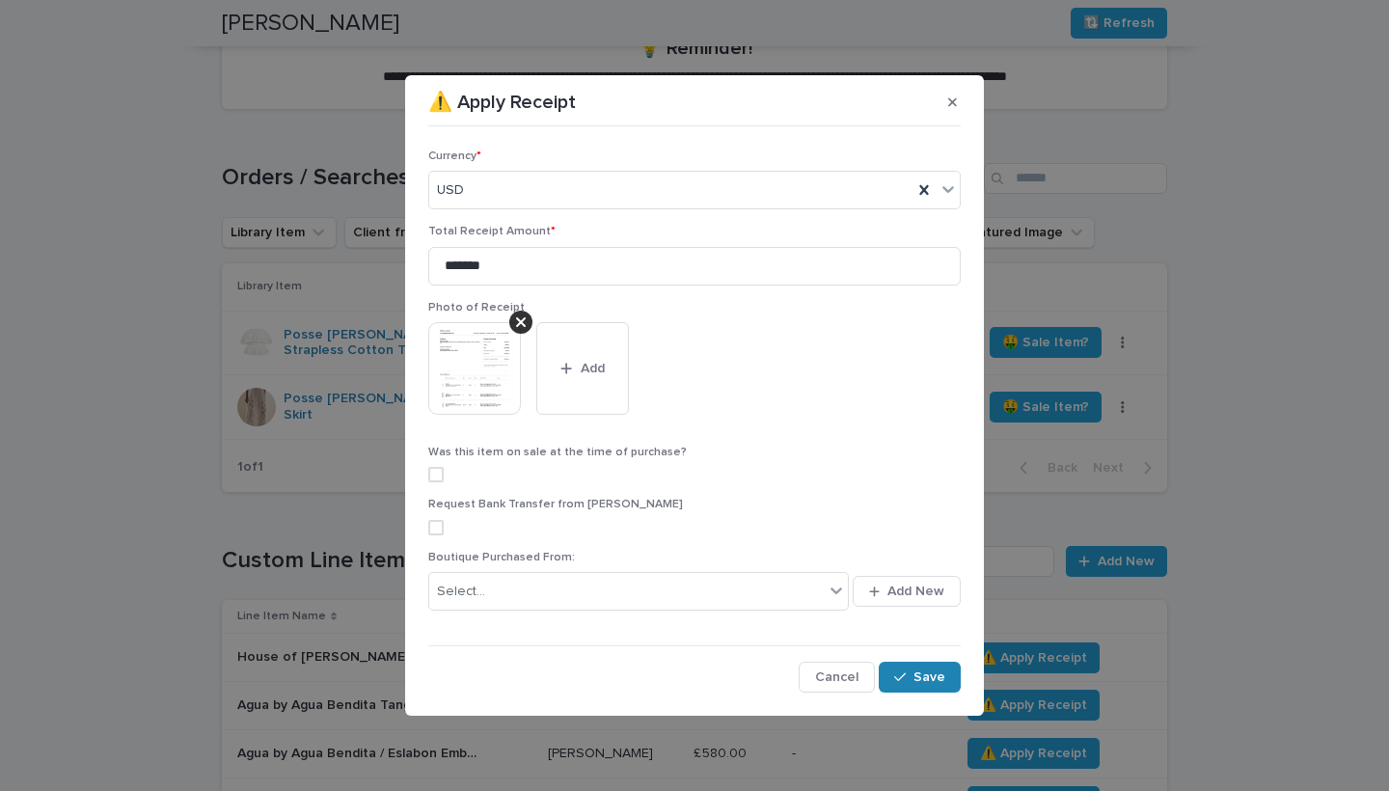 This screenshot has height=791, width=1389. I want to click on div: Select..., so click(461, 591).